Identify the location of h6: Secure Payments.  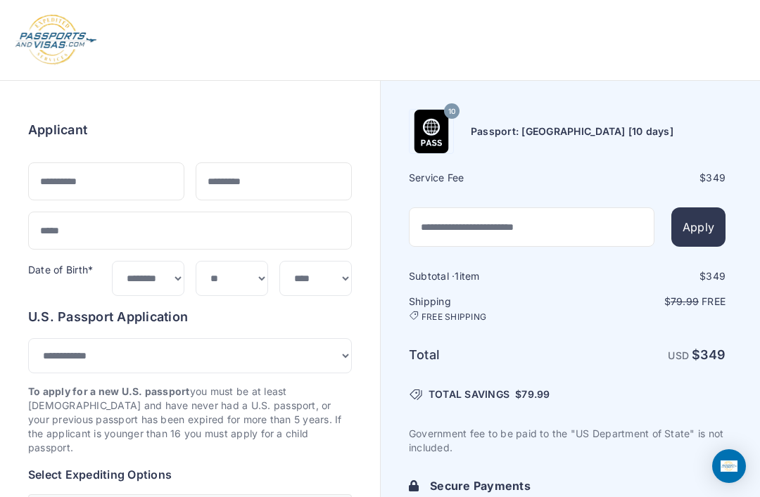
(577, 486).